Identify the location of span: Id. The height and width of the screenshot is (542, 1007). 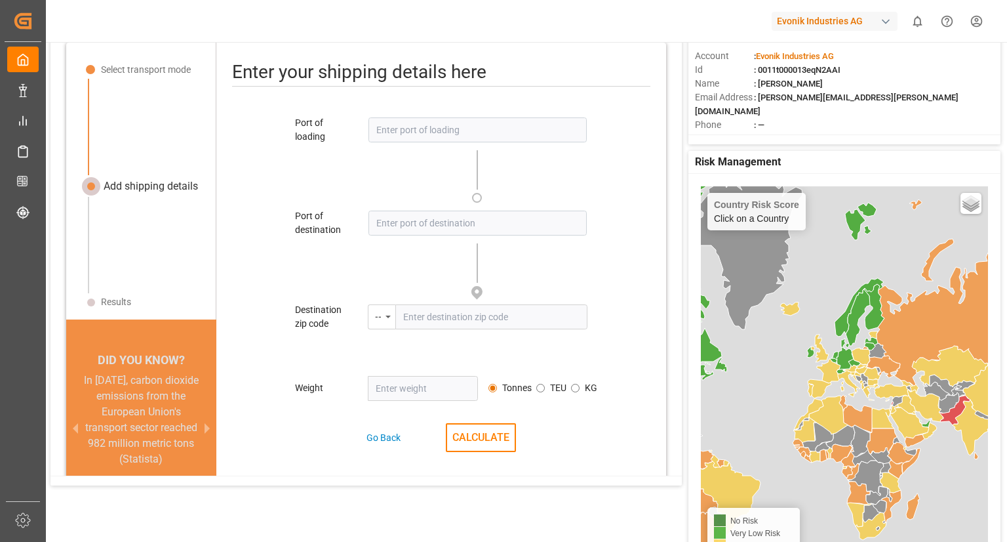
(725, 70).